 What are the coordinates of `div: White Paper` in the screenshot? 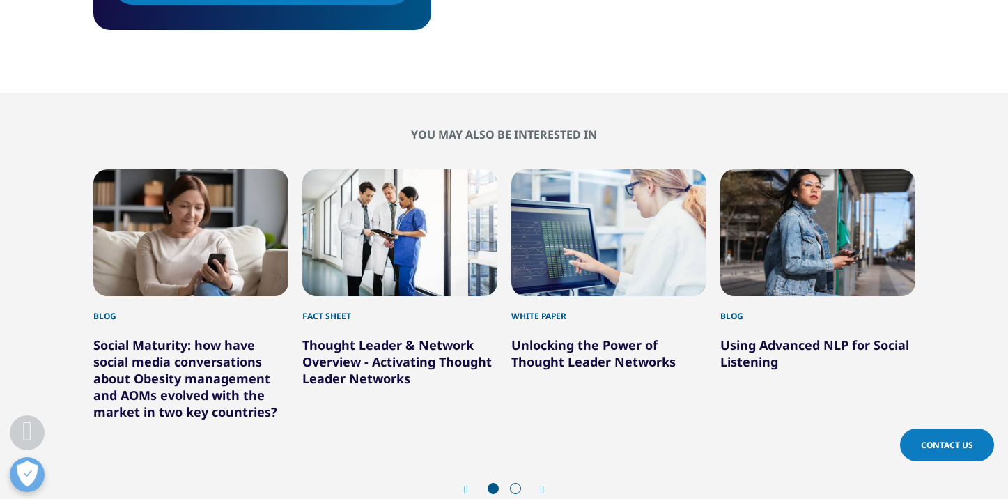 It's located at (609, 309).